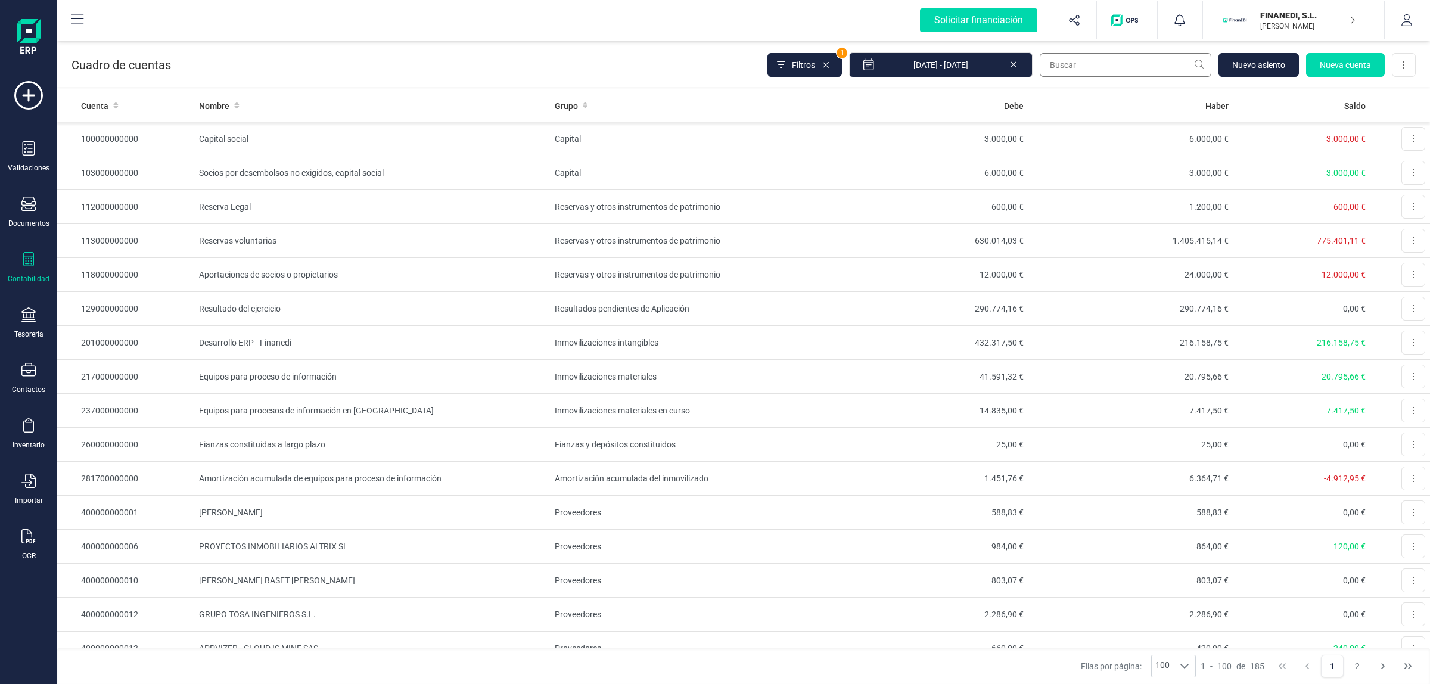  What do you see at coordinates (1340, 241) in the screenshot?
I see `span: -775.401,11 €` at bounding box center [1340, 241].